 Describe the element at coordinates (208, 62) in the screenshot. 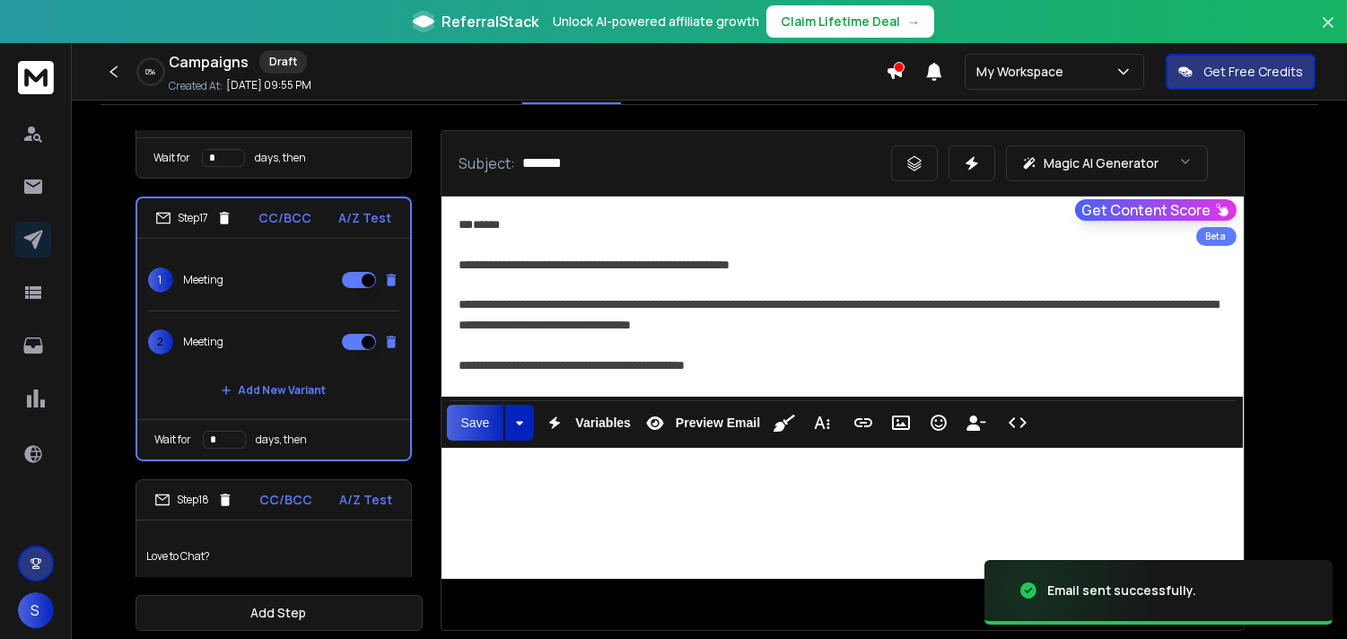

I see `h1: Campaigns` at that location.